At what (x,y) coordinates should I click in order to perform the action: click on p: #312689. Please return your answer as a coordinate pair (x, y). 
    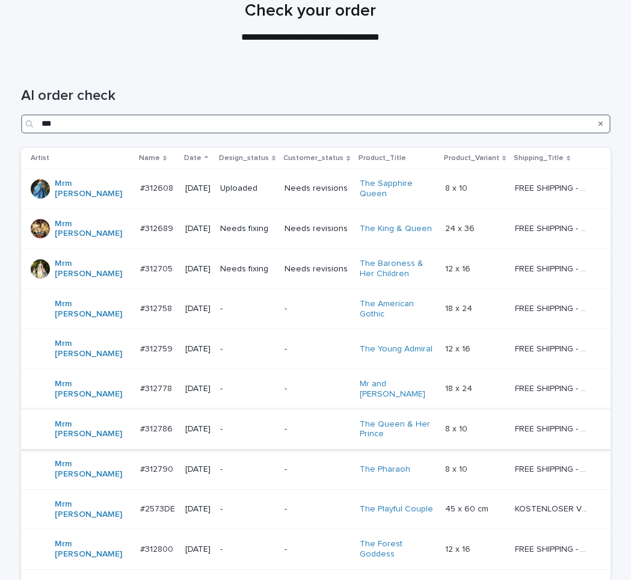
    Looking at the image, I should click on (158, 227).